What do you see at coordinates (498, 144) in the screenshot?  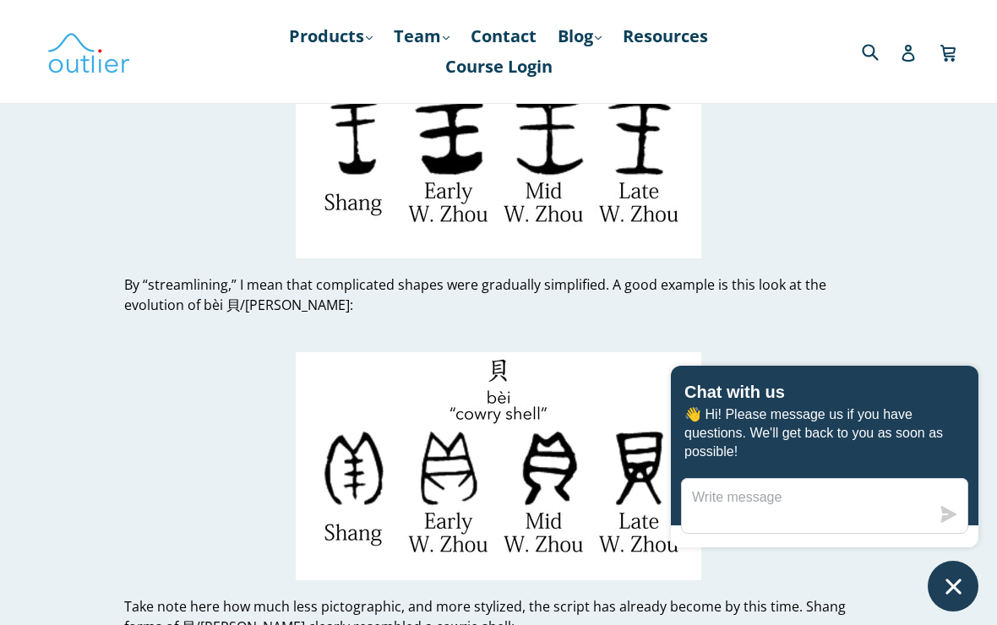 I see `img: shang and western zhou wang king` at bounding box center [498, 144].